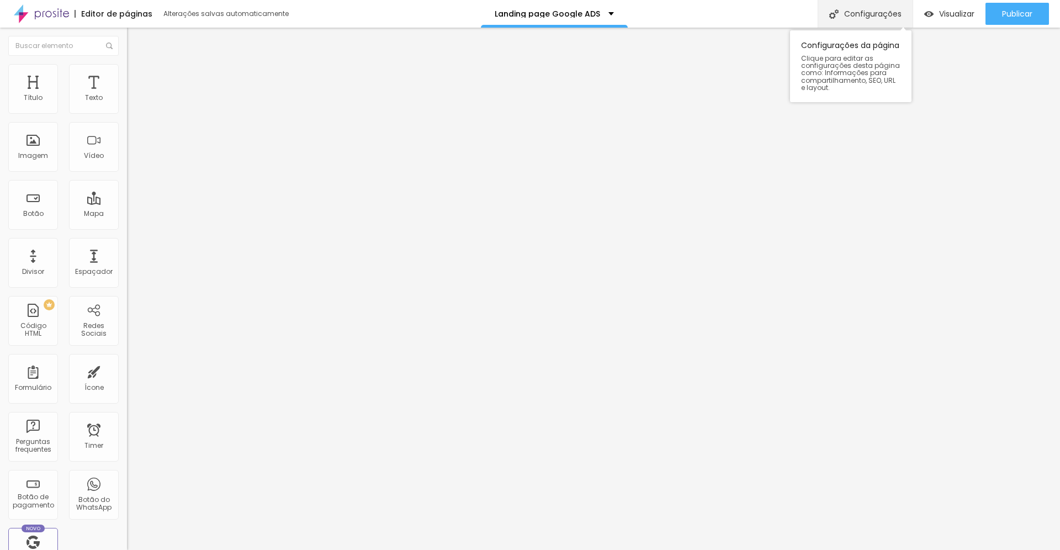 The width and height of the screenshot is (1060, 550). I want to click on button: Visualizar, so click(949, 14).